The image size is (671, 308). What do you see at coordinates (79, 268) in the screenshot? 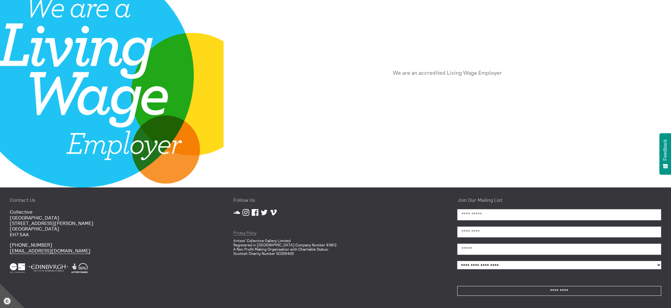
I see `img: Heritage Lottery Fund` at bounding box center [79, 268].